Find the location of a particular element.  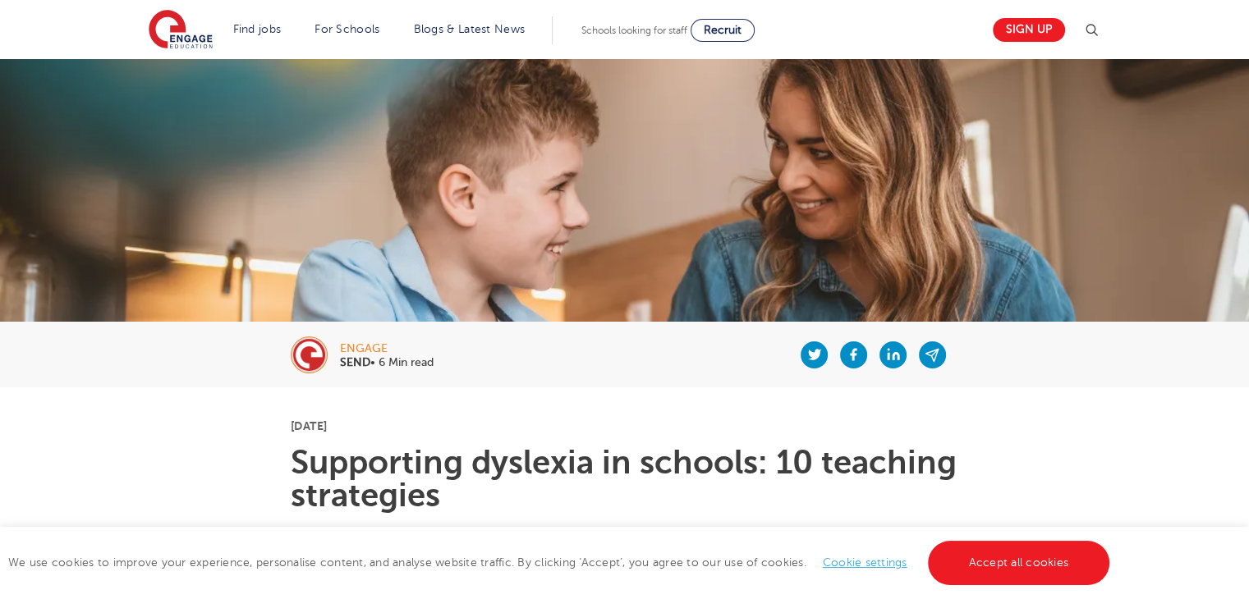

a: Recruit is located at coordinates (722, 30).